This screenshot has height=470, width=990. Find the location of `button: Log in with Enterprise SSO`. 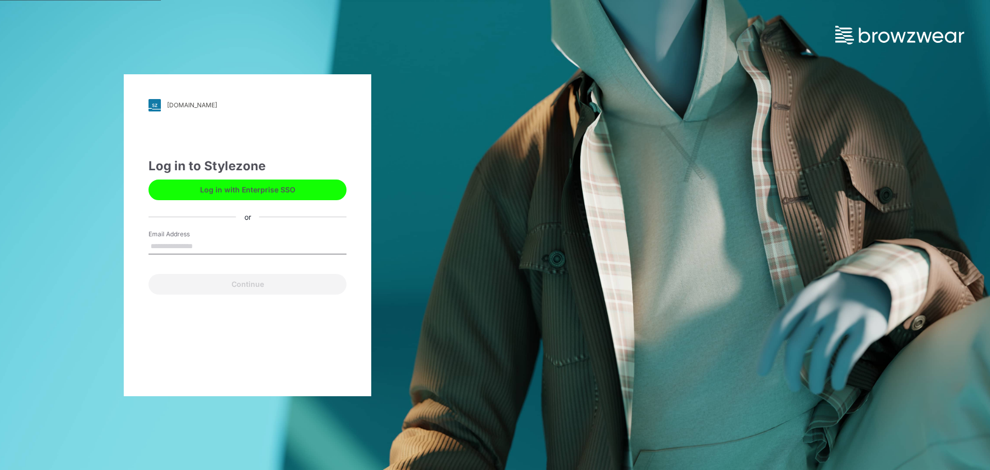

button: Log in with Enterprise SSO is located at coordinates (248, 190).